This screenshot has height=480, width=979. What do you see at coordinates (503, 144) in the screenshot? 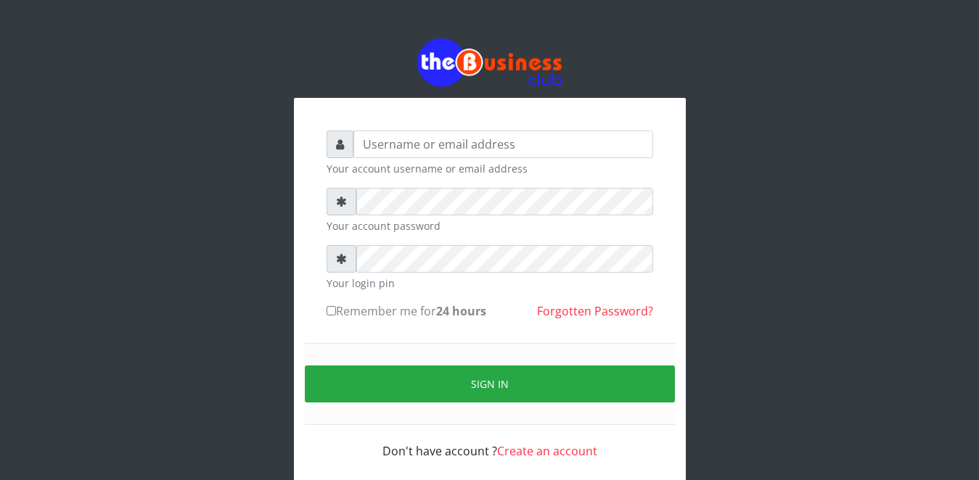
I see `input: Username or email address` at bounding box center [503, 144].